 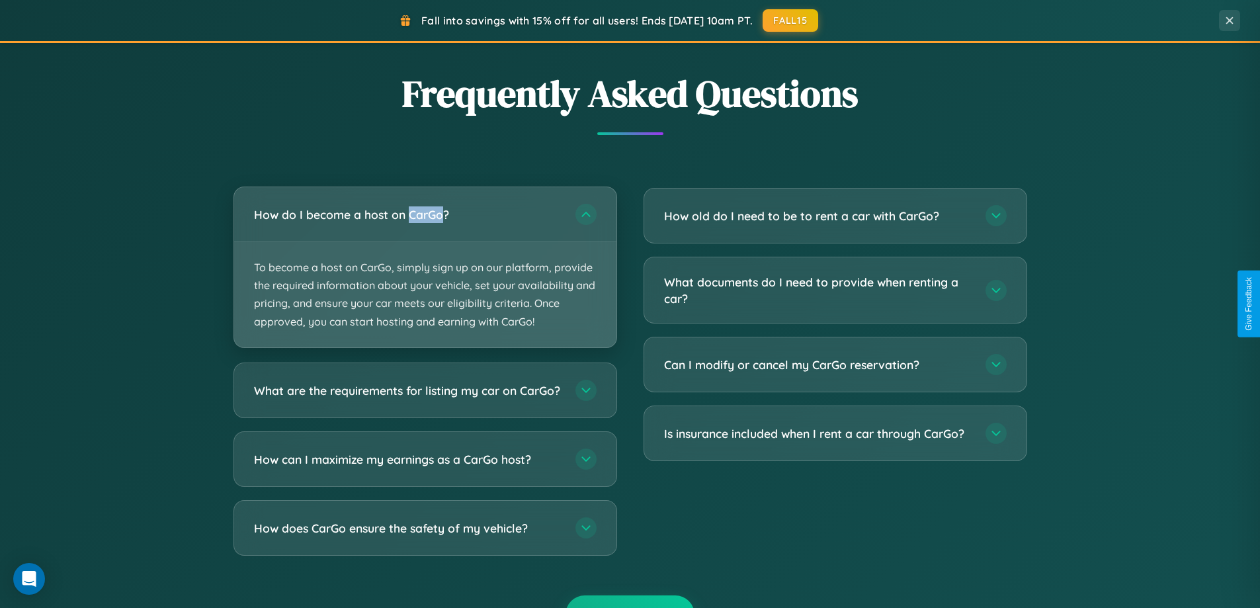 What do you see at coordinates (408, 214) in the screenshot?
I see `h3: How do I become a host on CarGo?` at bounding box center [408, 214].